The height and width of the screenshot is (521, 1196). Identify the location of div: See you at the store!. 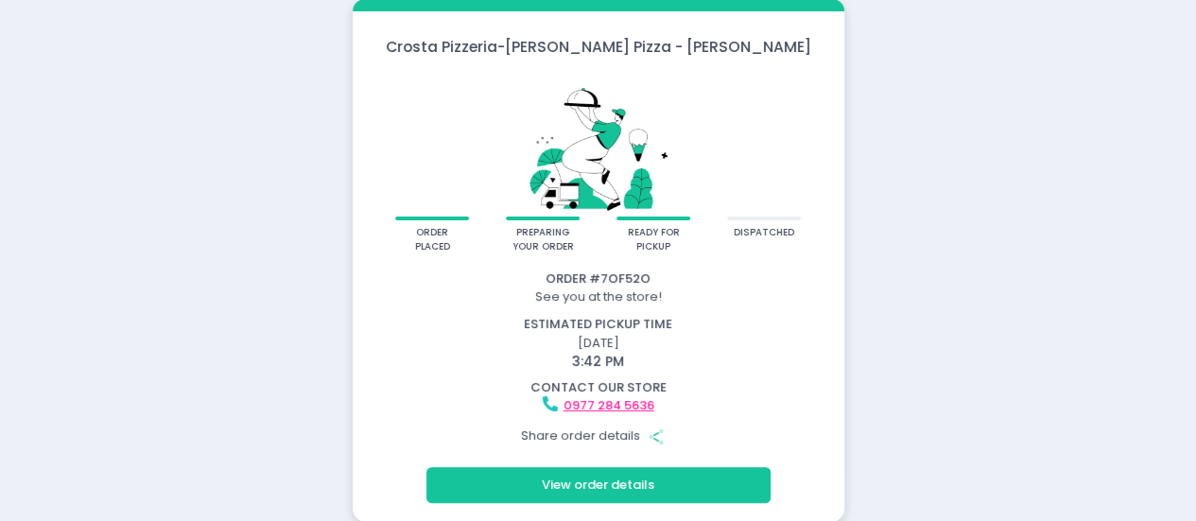
(598, 297).